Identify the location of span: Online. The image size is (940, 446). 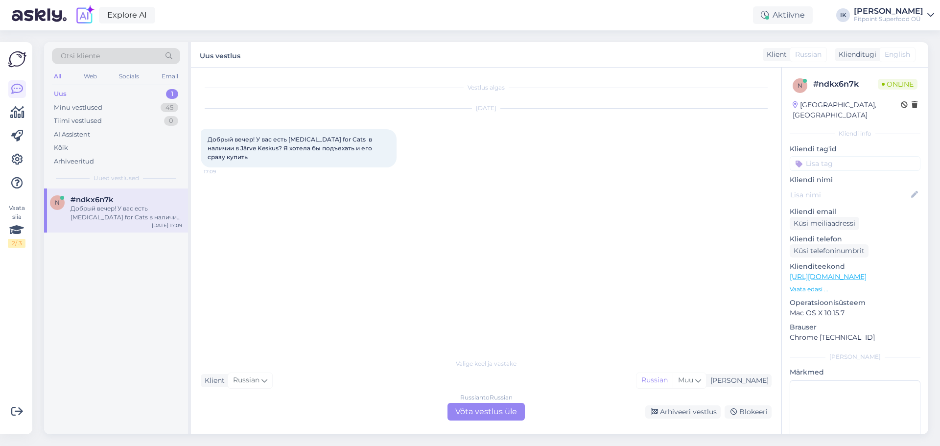
(897, 84).